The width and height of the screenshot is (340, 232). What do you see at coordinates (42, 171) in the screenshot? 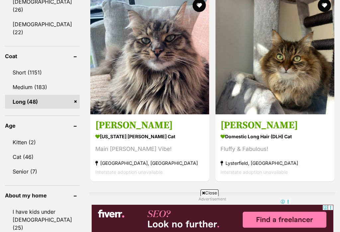
I see `a: Senior (7)` at bounding box center [42, 171].